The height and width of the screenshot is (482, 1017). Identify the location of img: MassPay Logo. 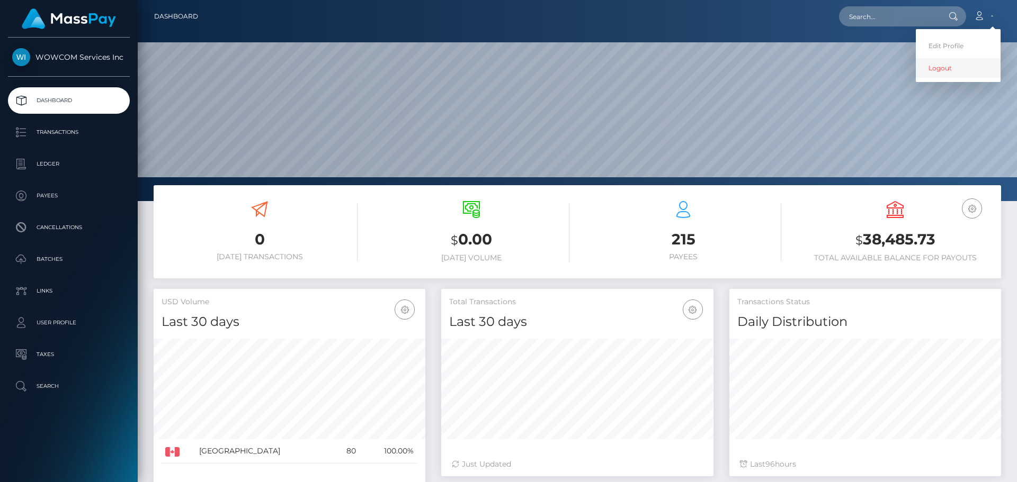
(69, 19).